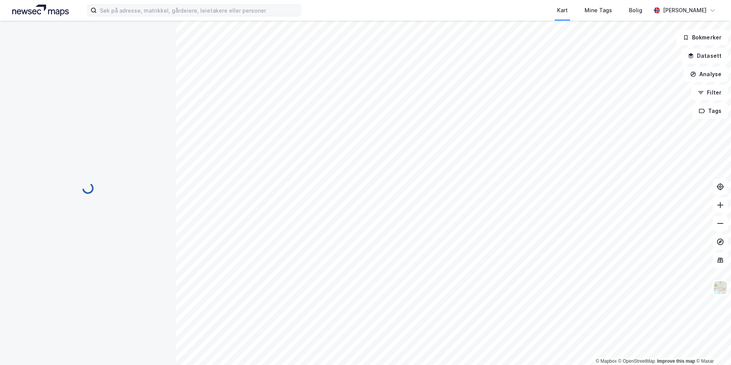 This screenshot has height=365, width=731. I want to click on button: Filter, so click(710, 93).